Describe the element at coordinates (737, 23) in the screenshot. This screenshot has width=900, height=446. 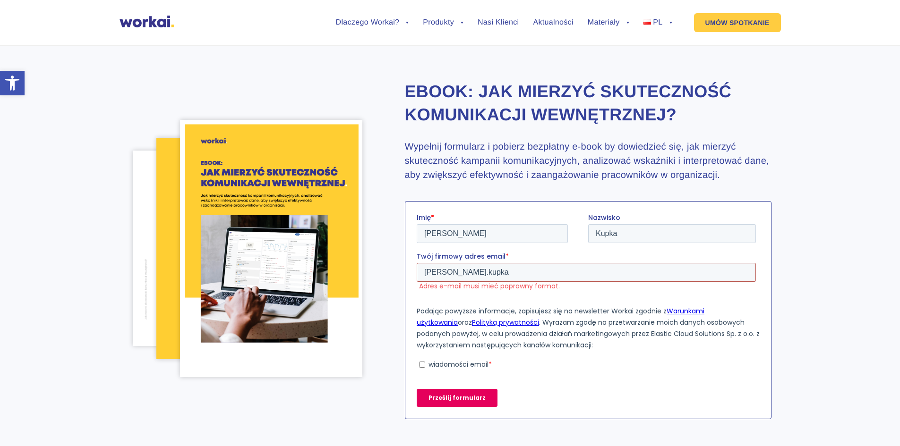
I see `a: UMÓW SPOTKANIE` at that location.